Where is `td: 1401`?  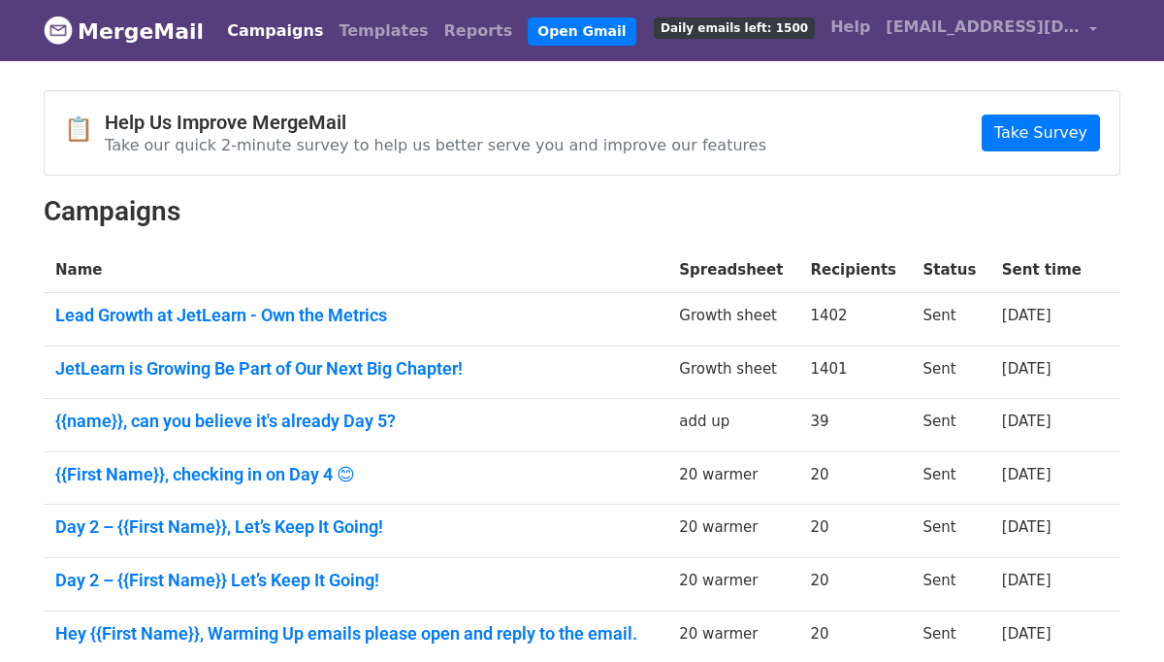 td: 1401 is located at coordinates (855, 372).